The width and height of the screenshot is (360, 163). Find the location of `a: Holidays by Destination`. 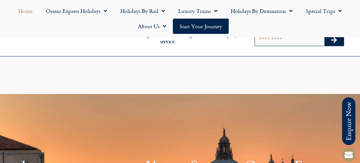

a: Holidays by Destination is located at coordinates (261, 11).